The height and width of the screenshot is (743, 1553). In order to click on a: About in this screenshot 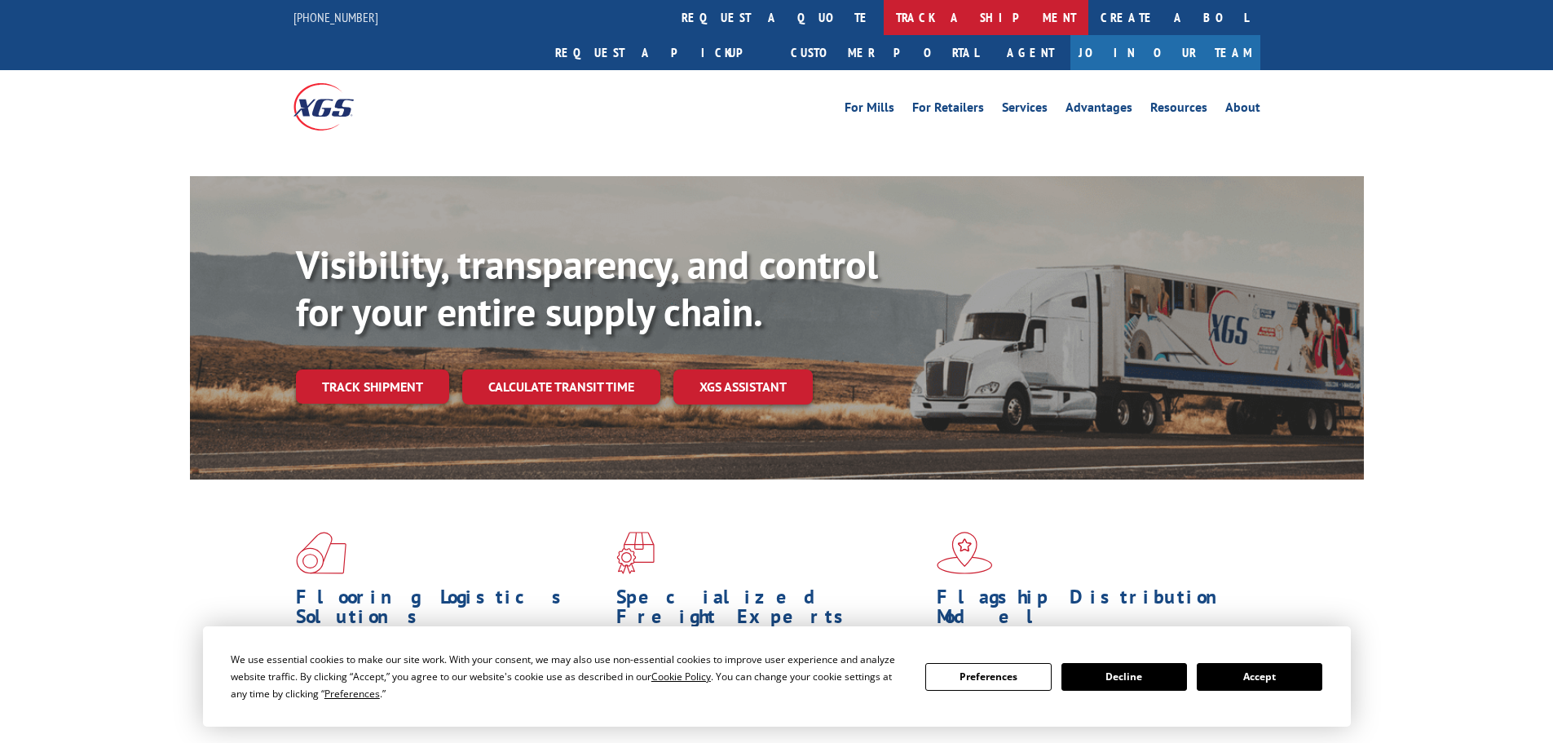, I will do `click(1243, 110)`.